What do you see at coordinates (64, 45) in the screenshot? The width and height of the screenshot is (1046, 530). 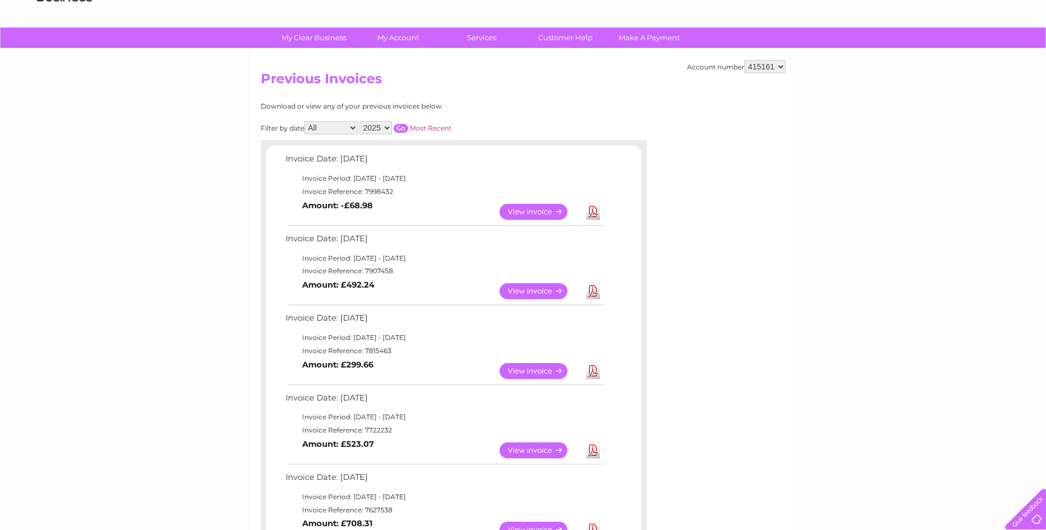 I see `img: logo.png` at bounding box center [64, 45].